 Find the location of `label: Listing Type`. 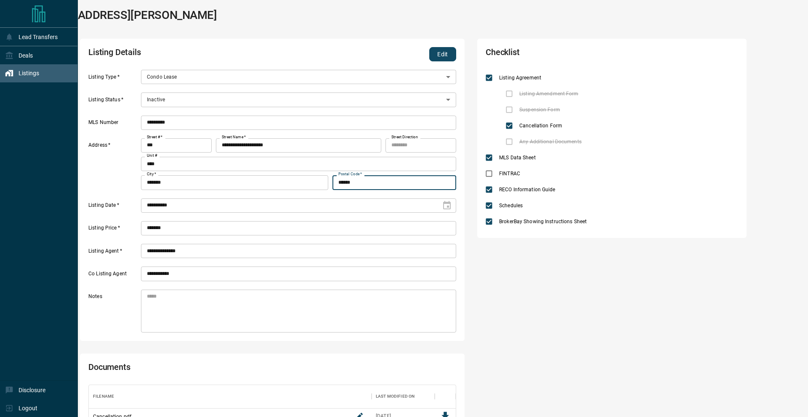

label: Listing Type is located at coordinates (114, 79).